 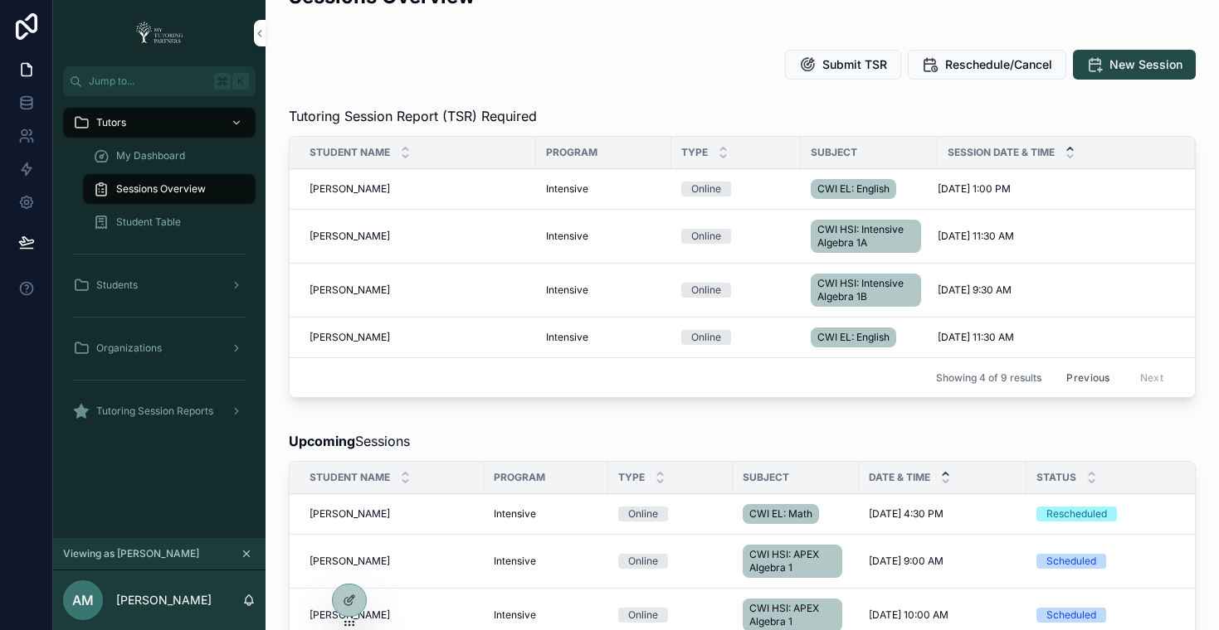 I want to click on span: Submit TSR, so click(x=854, y=65).